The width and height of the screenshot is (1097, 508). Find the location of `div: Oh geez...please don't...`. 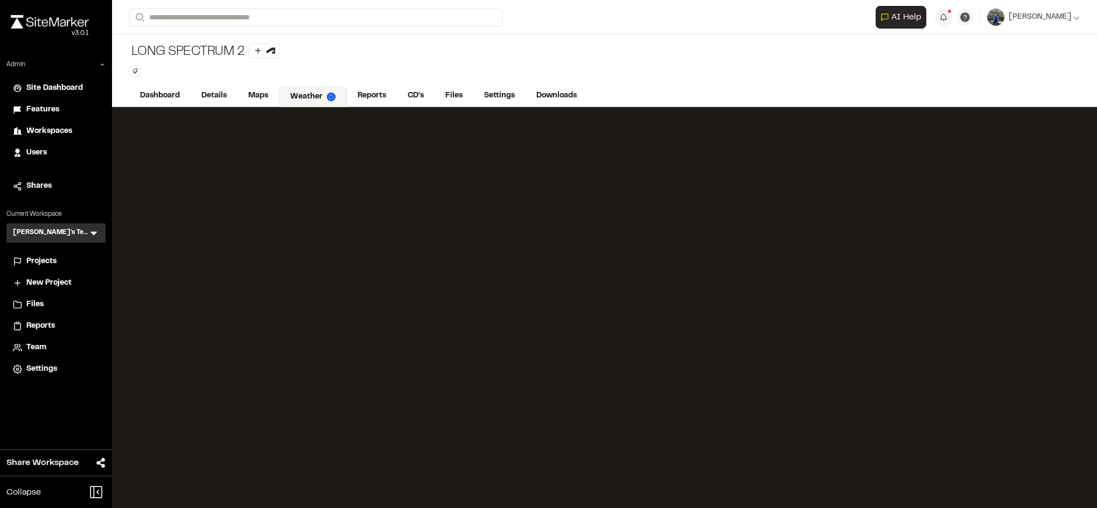

div: Oh geez...please don't... is located at coordinates (50, 33).